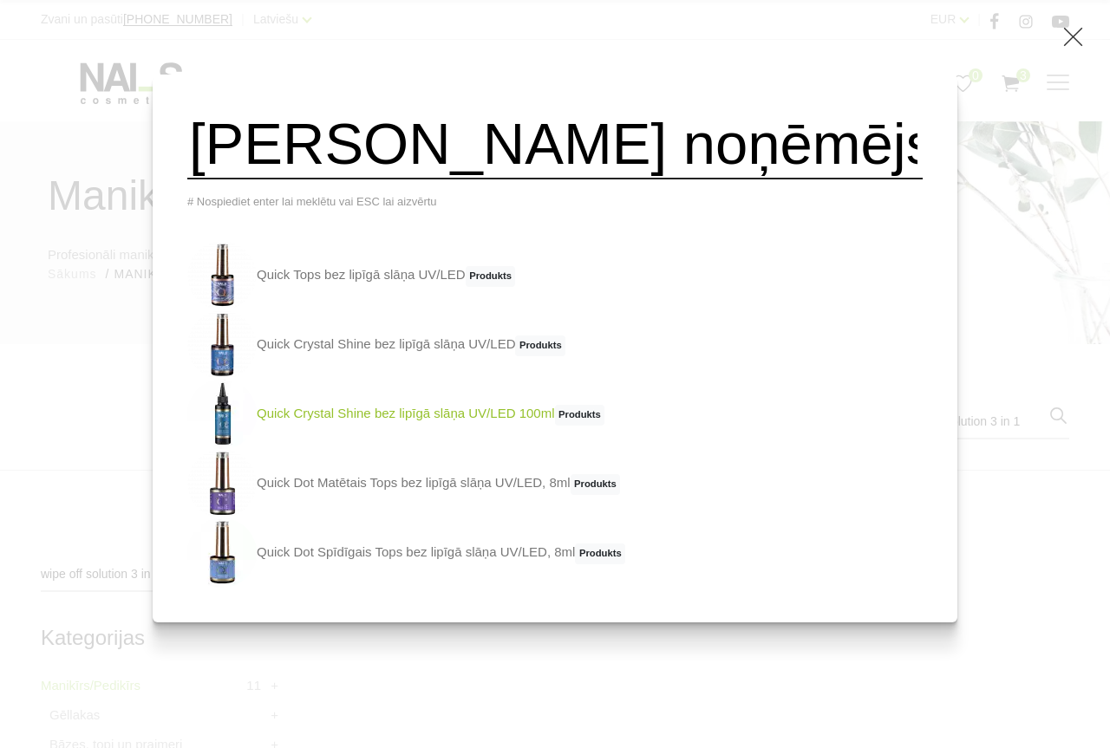 The image size is (1110, 748). I want to click on a: Quick Dot Spīdīgais Tops bez lipīgā slāņa UV/LED, 8mlProdukts, so click(406, 553).